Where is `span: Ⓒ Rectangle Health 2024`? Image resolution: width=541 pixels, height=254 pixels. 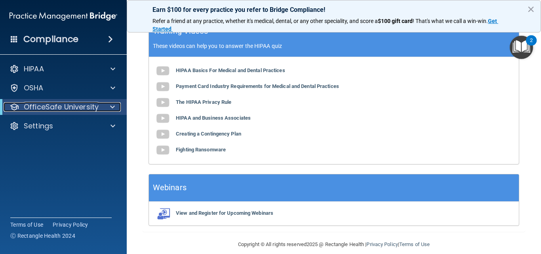
span: Ⓒ Rectangle Health 2024 is located at coordinates (43, 235).